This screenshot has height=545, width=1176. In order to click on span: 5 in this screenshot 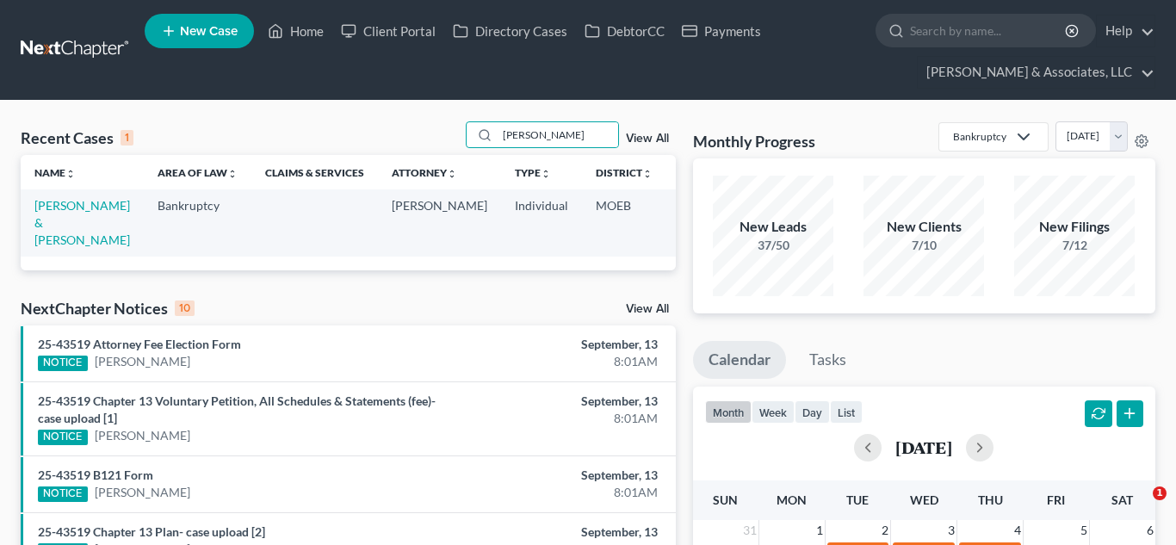, I will do `click(1084, 530)`.